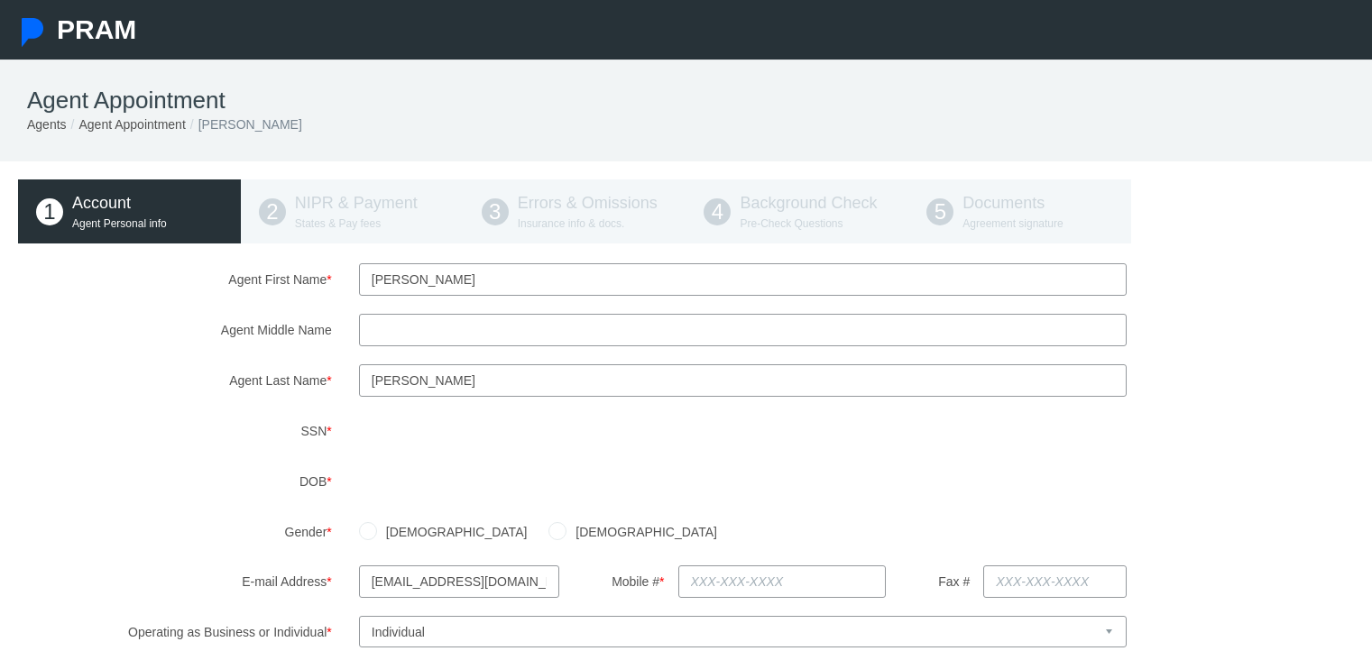  What do you see at coordinates (147, 224) in the screenshot?
I see `p: Agent Personal info` at bounding box center [147, 224].